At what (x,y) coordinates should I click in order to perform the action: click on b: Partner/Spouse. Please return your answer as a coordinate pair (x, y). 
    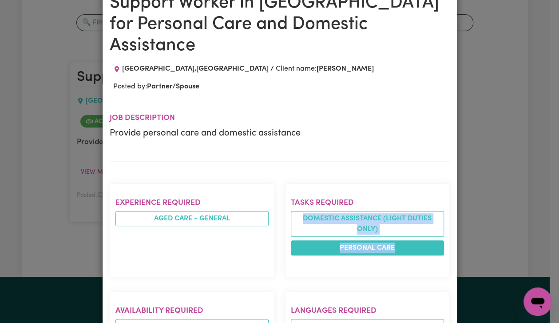
    Looking at the image, I should click on (173, 87).